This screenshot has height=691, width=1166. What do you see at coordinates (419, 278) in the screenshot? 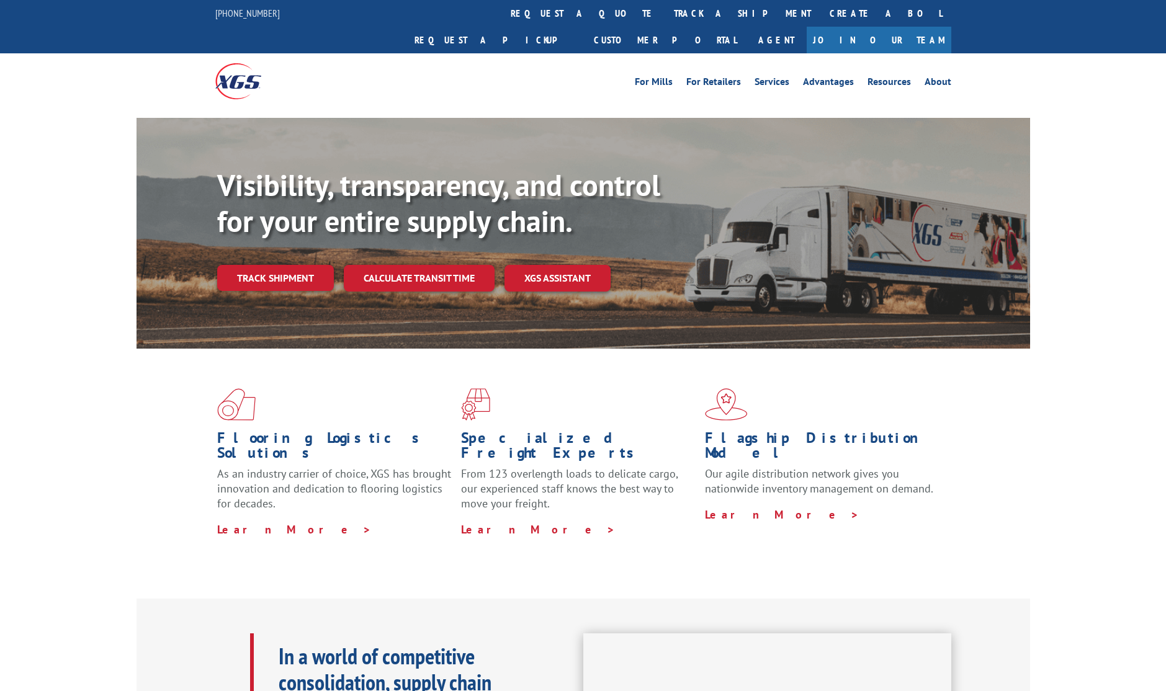
I see `a: Calculate transit time` at bounding box center [419, 278].